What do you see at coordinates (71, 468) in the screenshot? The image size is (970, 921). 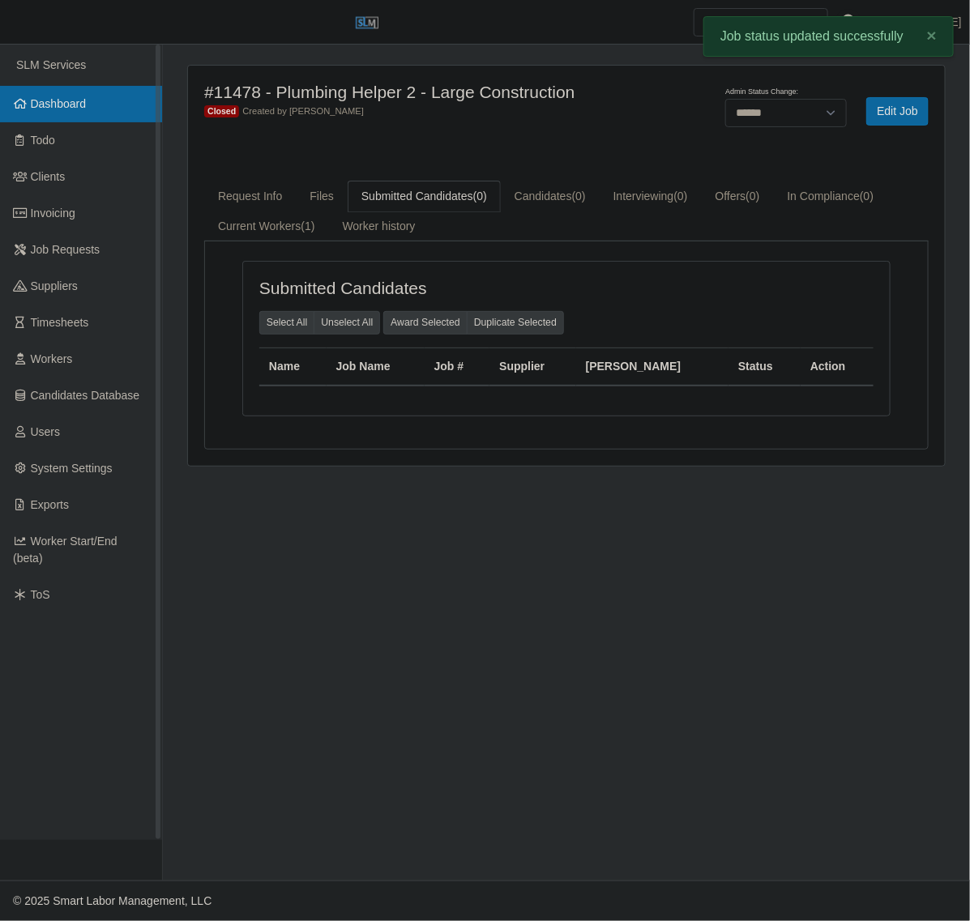 I see `span: System Settings` at bounding box center [71, 468].